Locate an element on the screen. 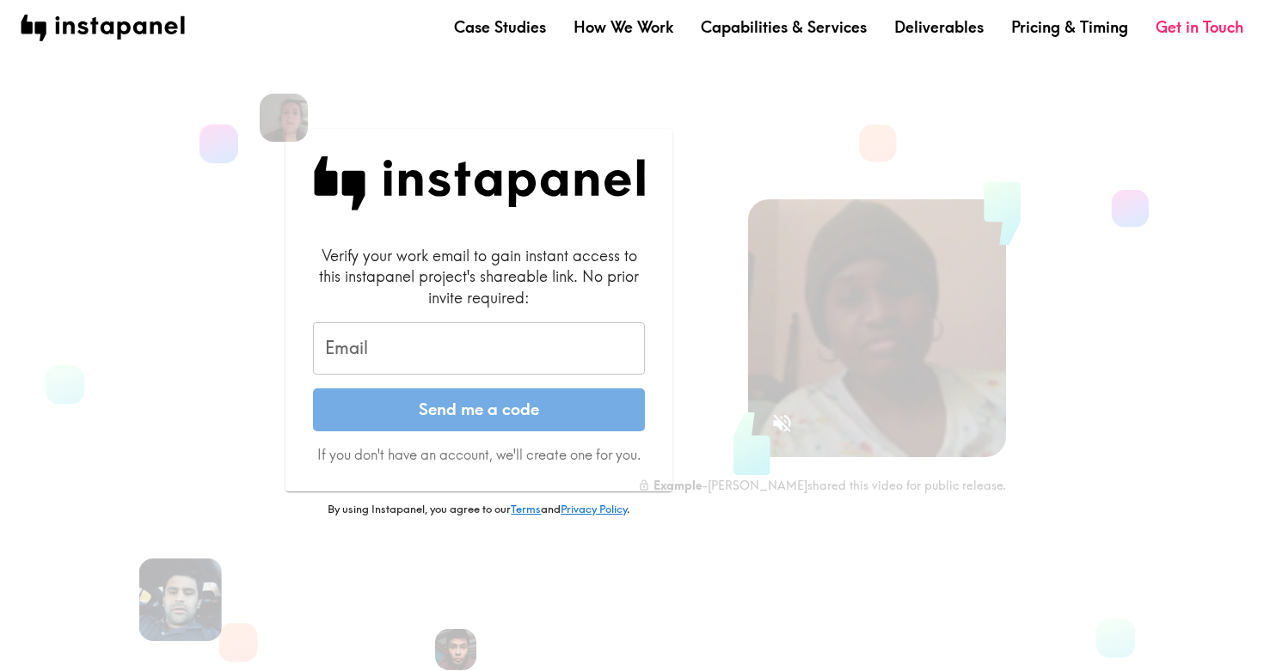  a: Privacy Policy is located at coordinates (593, 509).